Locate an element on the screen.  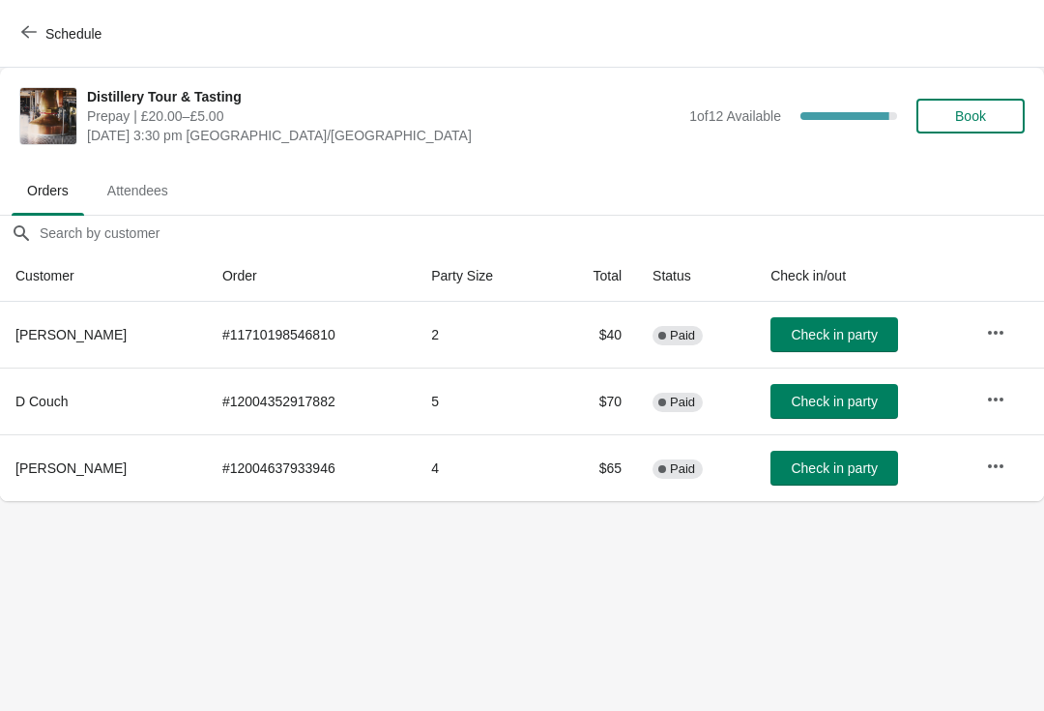
td: 4 is located at coordinates (482, 467).